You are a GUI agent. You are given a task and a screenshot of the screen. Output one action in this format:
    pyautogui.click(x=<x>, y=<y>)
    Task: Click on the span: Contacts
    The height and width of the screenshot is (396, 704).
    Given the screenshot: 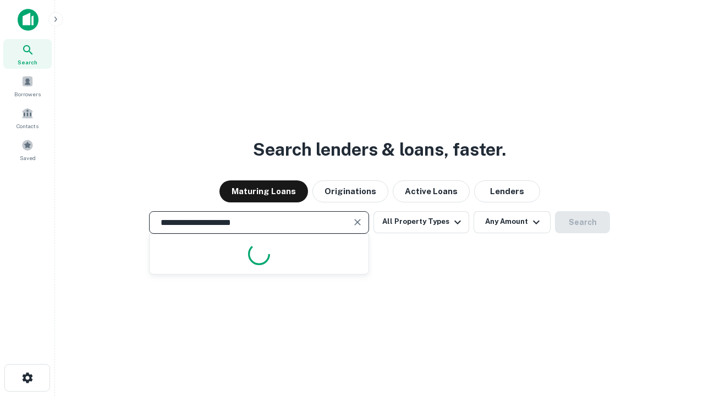 What is the action you would take?
    pyautogui.click(x=27, y=126)
    